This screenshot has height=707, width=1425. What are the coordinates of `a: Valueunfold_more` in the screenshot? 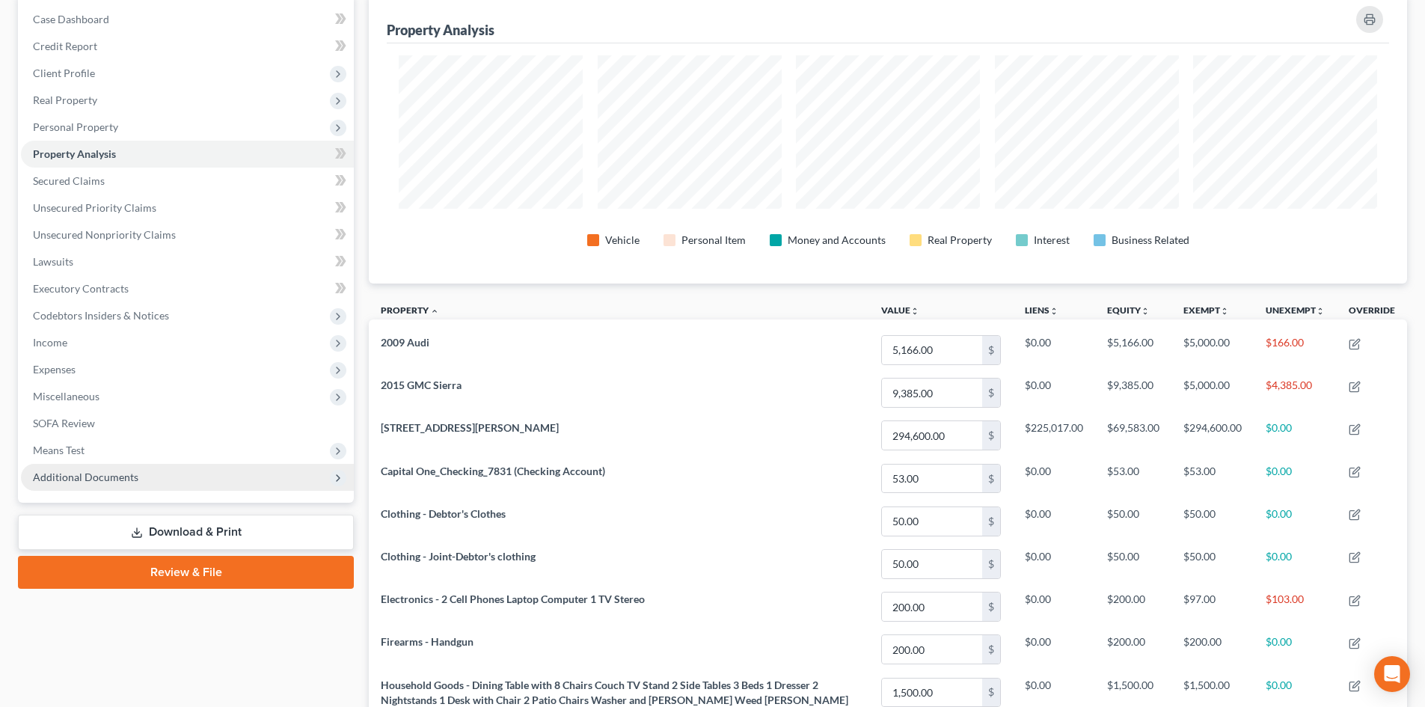 It's located at (900, 310).